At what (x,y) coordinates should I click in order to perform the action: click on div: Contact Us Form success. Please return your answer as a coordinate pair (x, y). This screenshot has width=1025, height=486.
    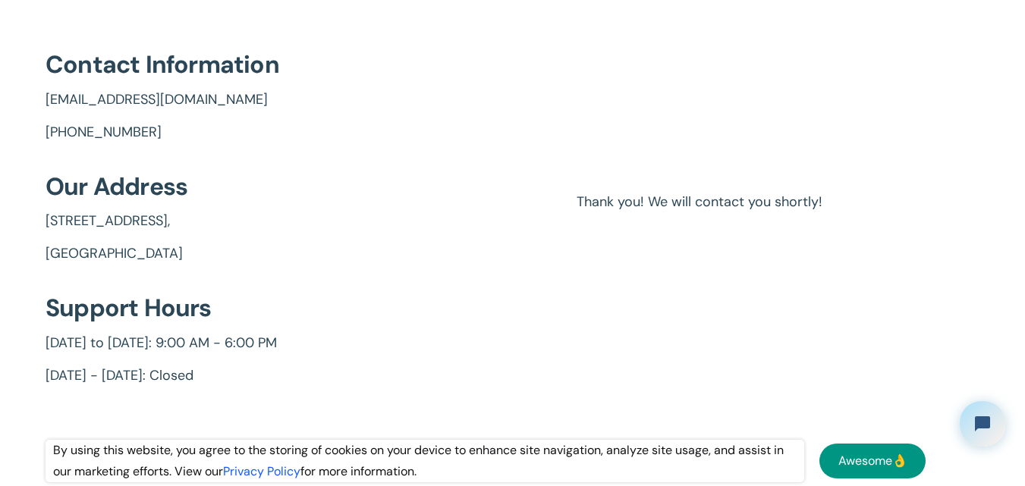
    Looking at the image, I should click on (699, 203).